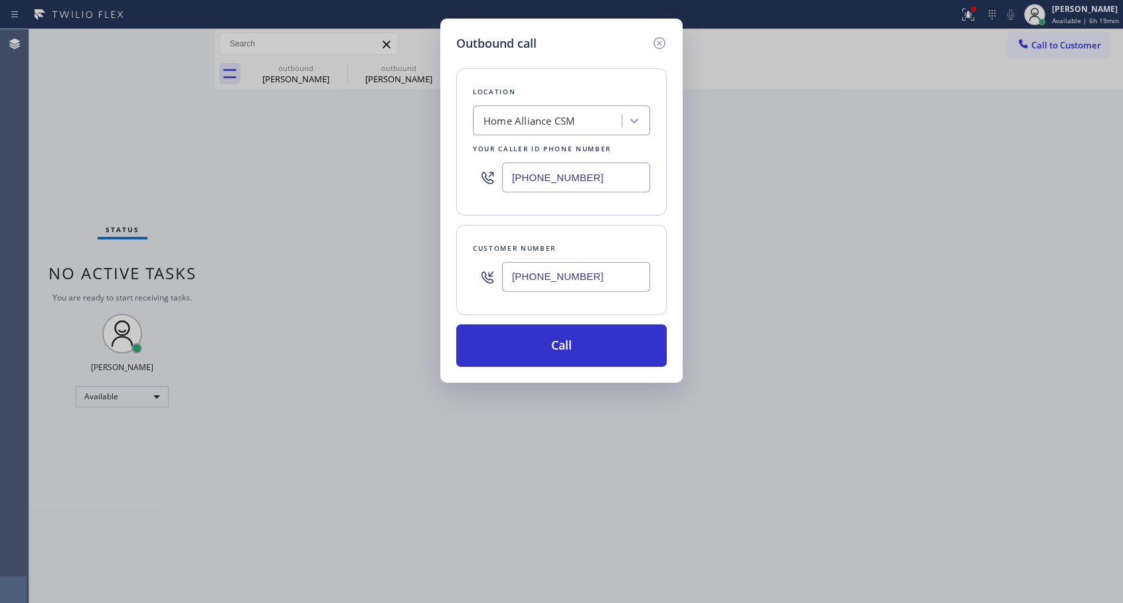 This screenshot has height=603, width=1123. I want to click on h5: Outbound call, so click(496, 43).